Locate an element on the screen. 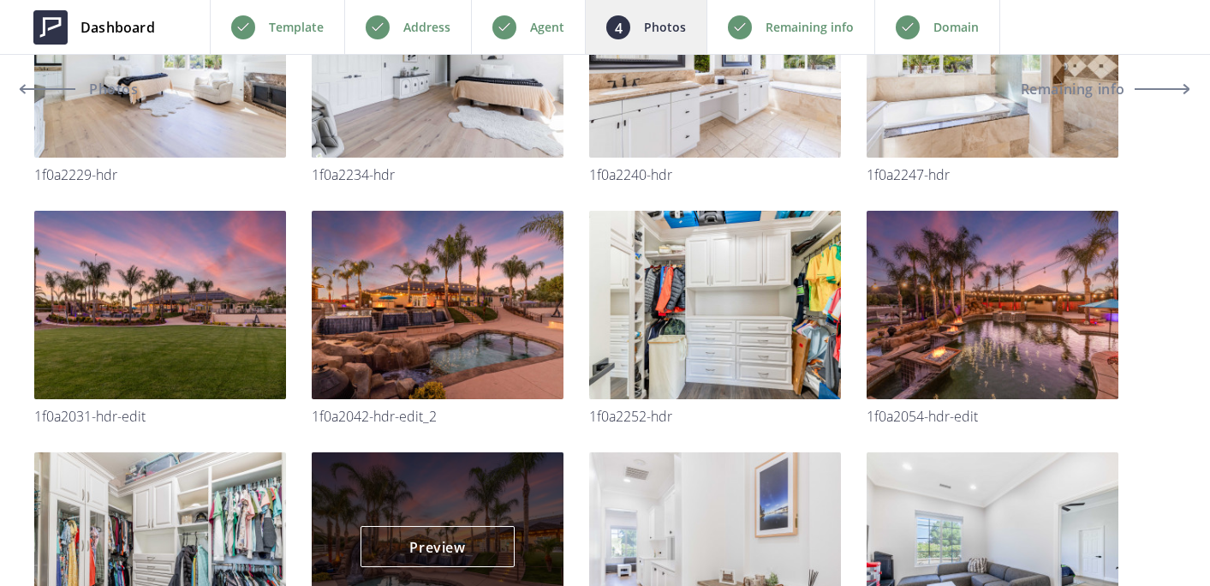 The width and height of the screenshot is (1210, 586). p: Template is located at coordinates (296, 27).